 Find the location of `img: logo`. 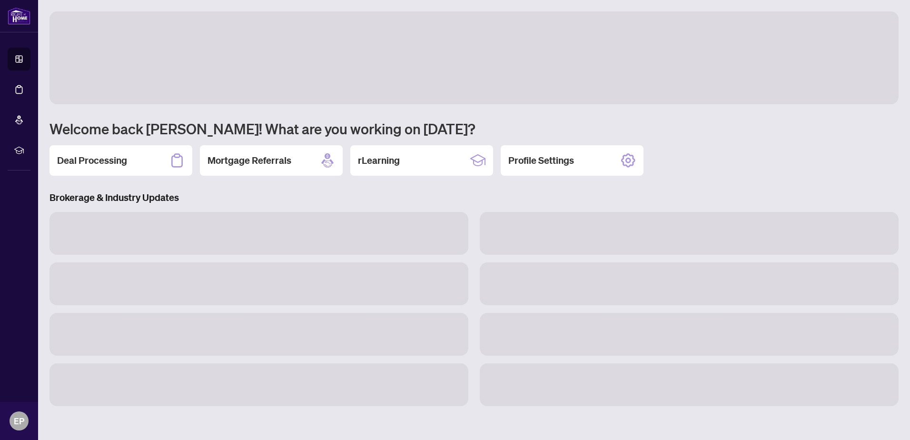

img: logo is located at coordinates (19, 16).